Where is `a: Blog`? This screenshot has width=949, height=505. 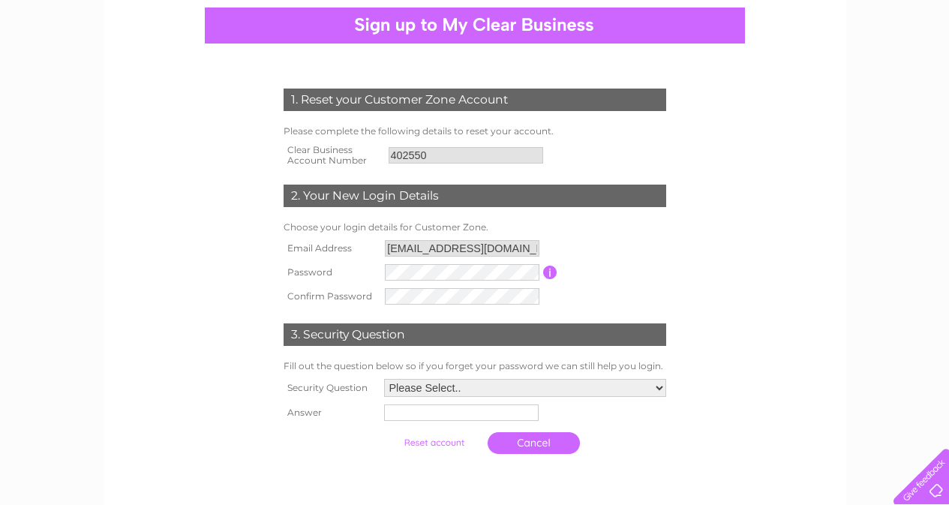 a: Blog is located at coordinates (883, 69).